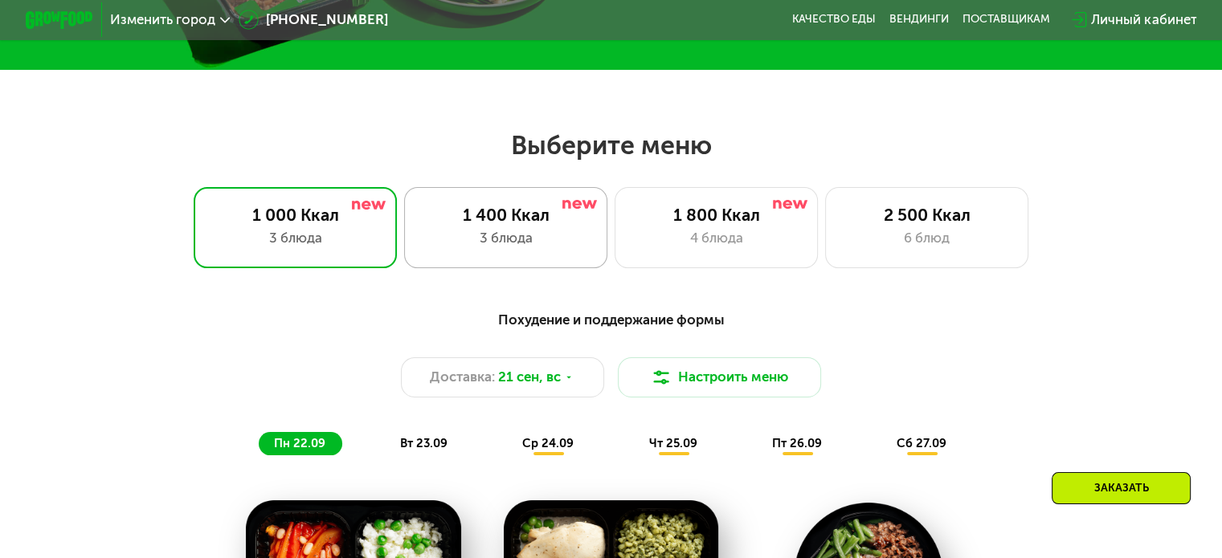  I want to click on span: Изменить город, so click(162, 19).